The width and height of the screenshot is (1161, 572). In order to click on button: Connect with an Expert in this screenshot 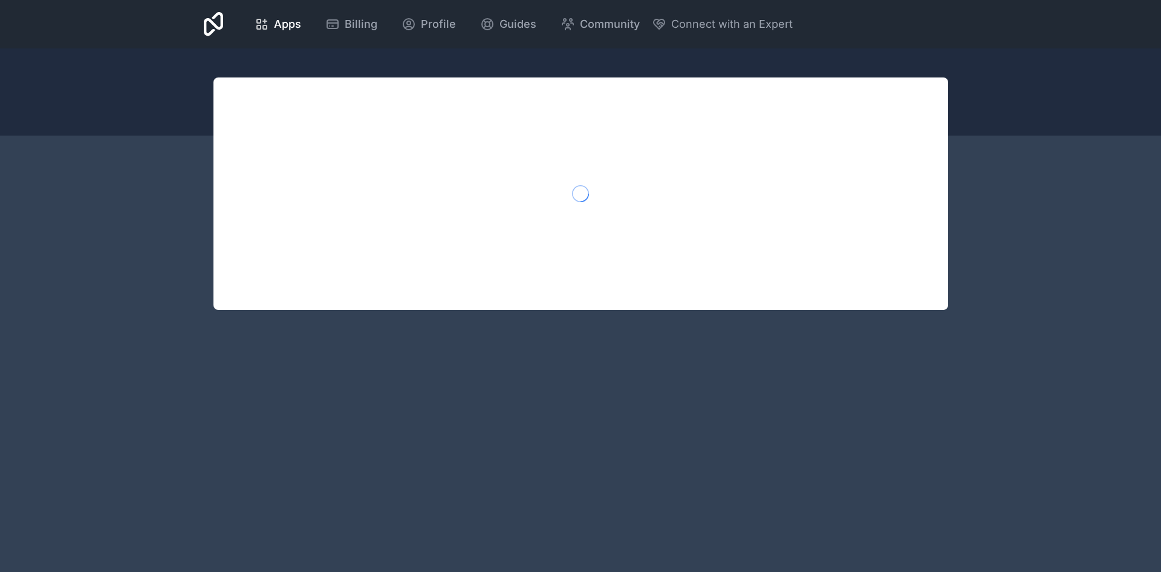, I will do `click(722, 24)`.